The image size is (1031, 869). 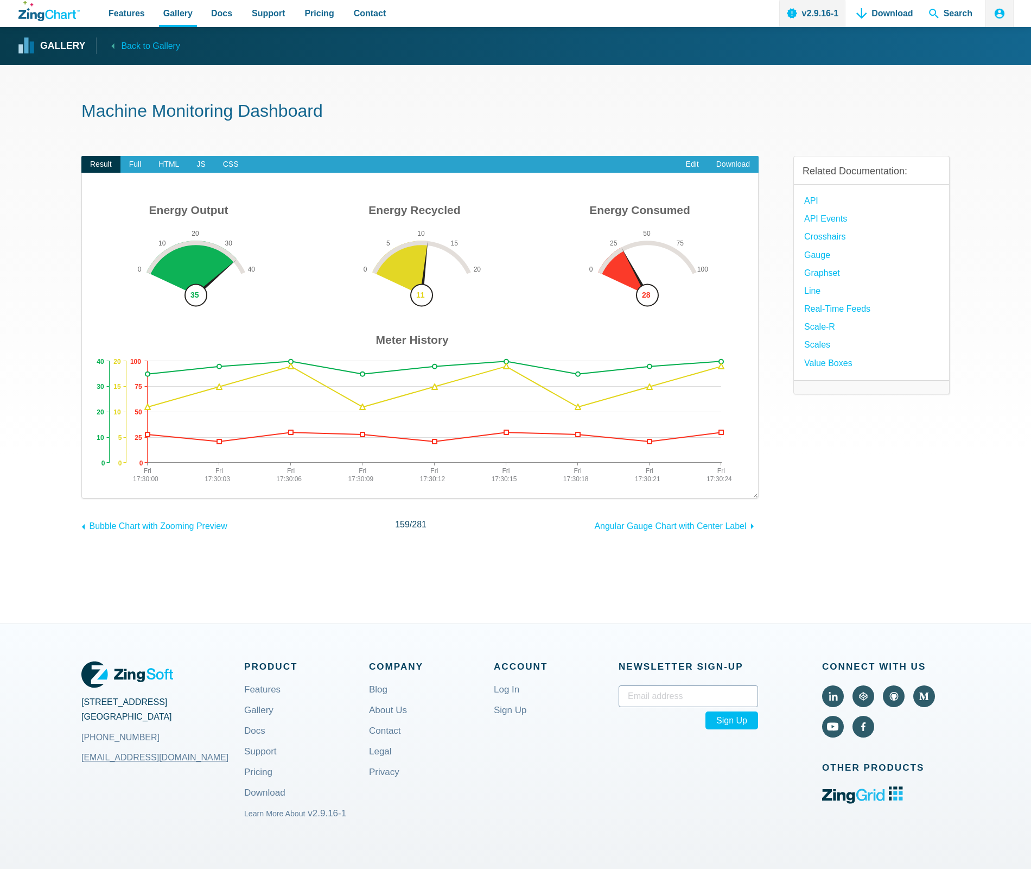 I want to click on a: Visit ZingChart on LinkedIn (external)., so click(x=833, y=696).